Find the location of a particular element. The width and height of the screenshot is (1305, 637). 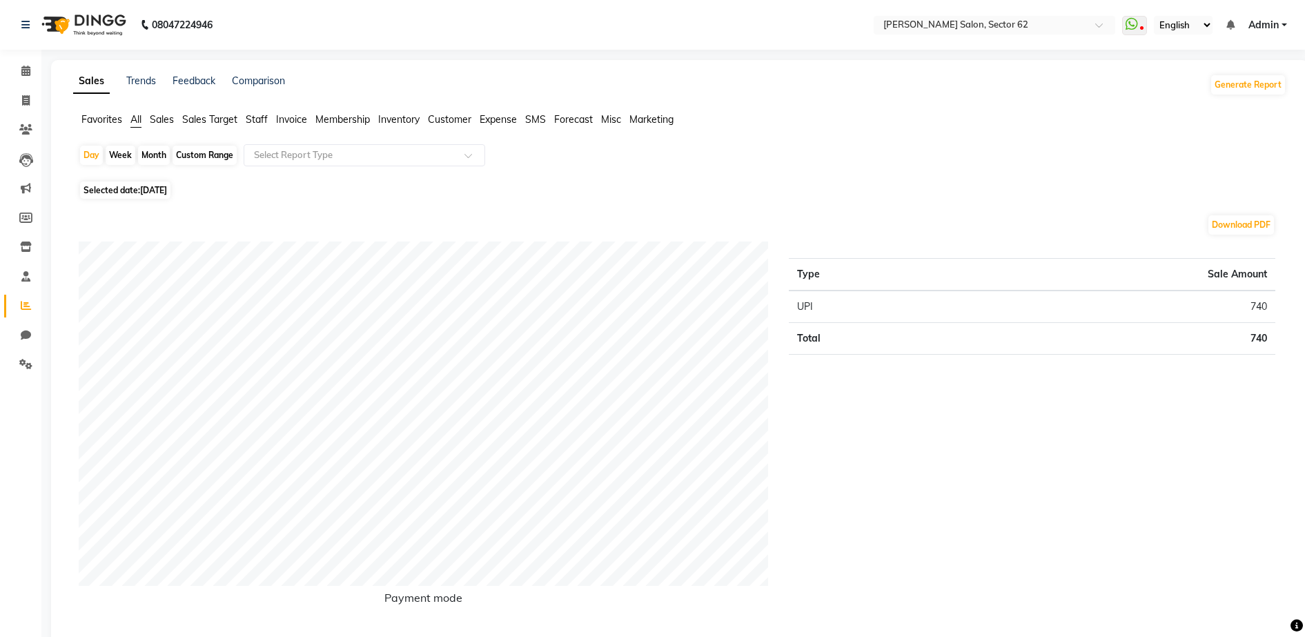

a: Sales is located at coordinates (91, 81).